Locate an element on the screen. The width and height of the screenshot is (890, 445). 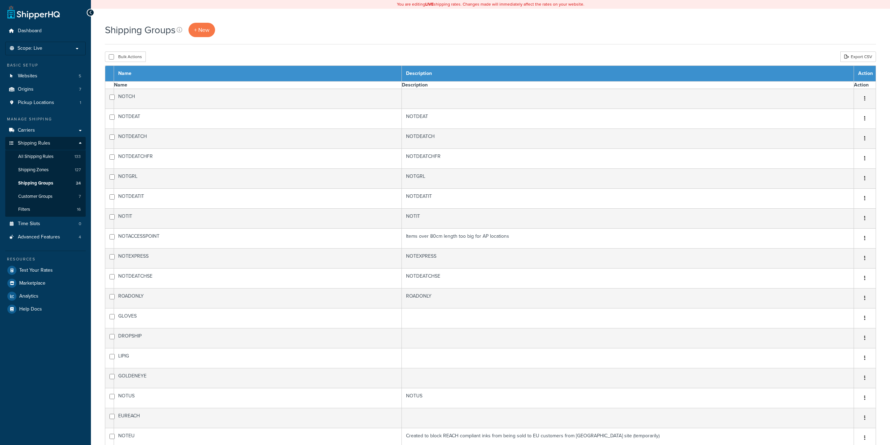
span: 127 is located at coordinates (78, 170).